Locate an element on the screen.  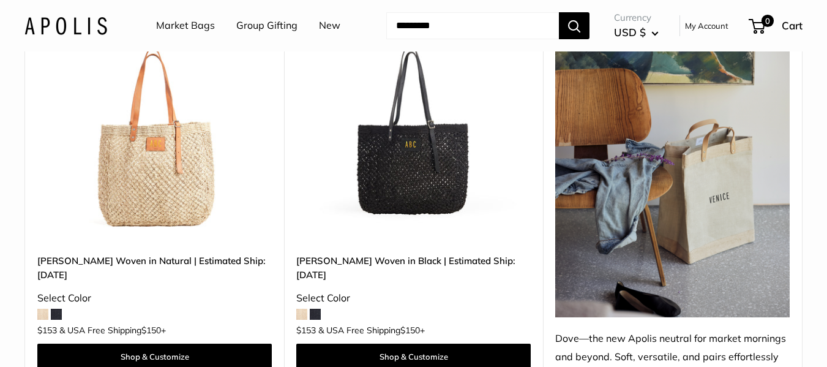
a: Mercado Woven in Natural | Estimated Ship: Oct. 19thMercado Woven in Natural | Estimated Ship: Oc... is located at coordinates (154, 124).